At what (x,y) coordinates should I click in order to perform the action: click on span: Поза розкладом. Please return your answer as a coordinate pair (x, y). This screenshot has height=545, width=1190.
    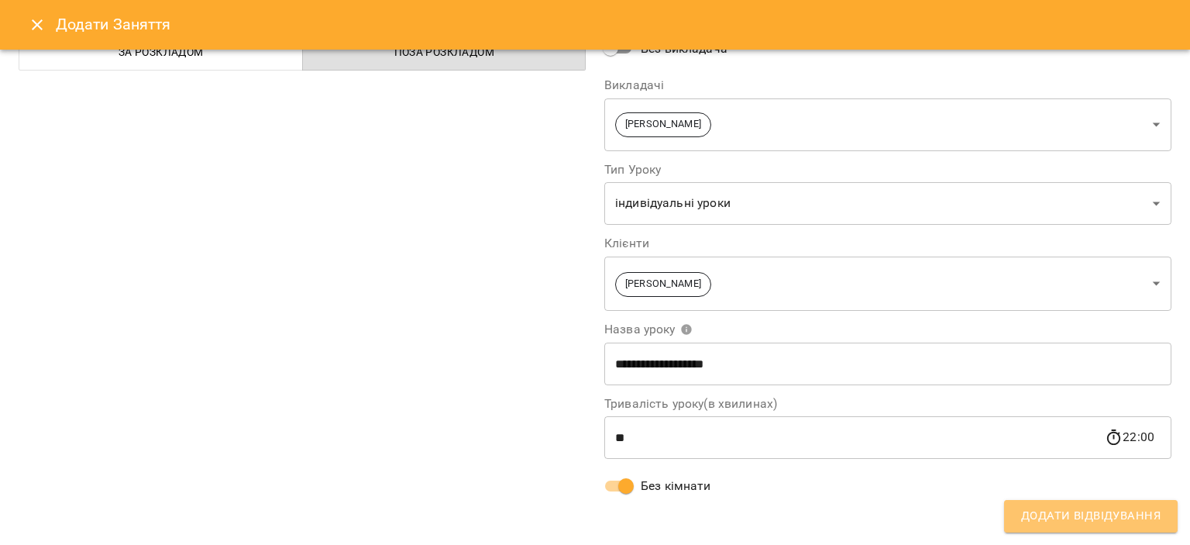
    Looking at the image, I should click on (445, 52).